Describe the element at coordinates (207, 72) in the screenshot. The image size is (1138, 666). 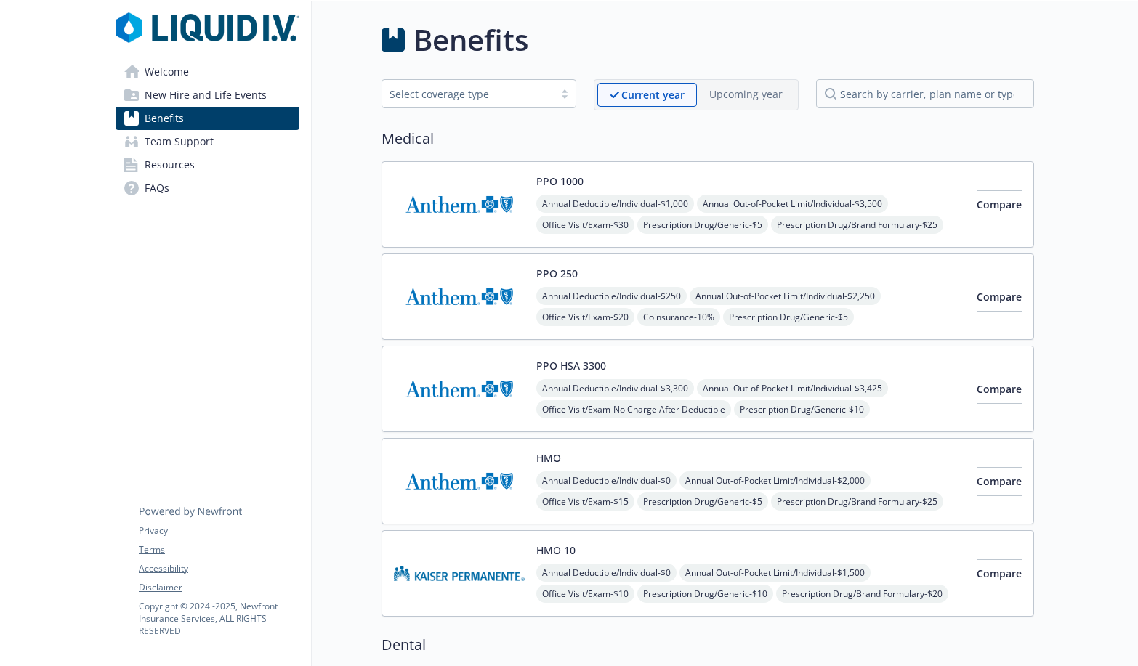
I see `a: Welcome` at that location.